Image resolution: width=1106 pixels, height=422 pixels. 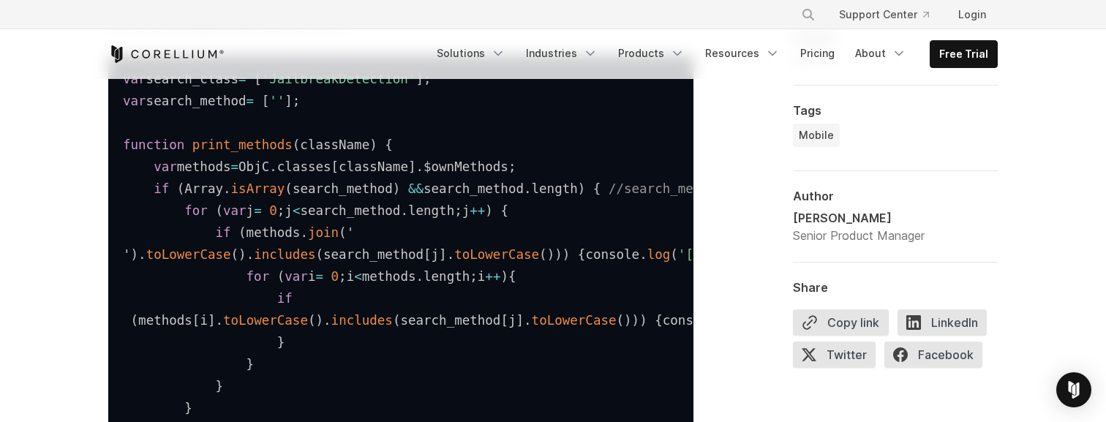 I want to click on div: Tags, so click(x=895, y=110).